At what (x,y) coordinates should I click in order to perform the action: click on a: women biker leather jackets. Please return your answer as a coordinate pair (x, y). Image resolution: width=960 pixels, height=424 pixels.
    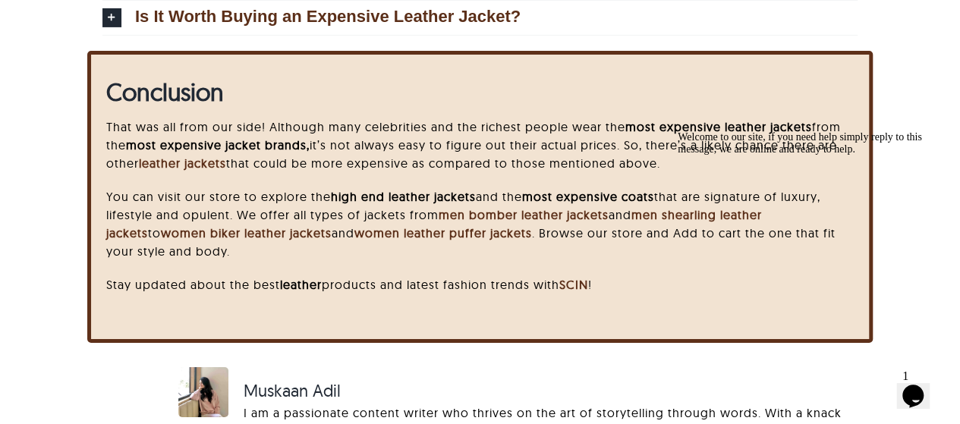
    Looking at the image, I should click on (246, 233).